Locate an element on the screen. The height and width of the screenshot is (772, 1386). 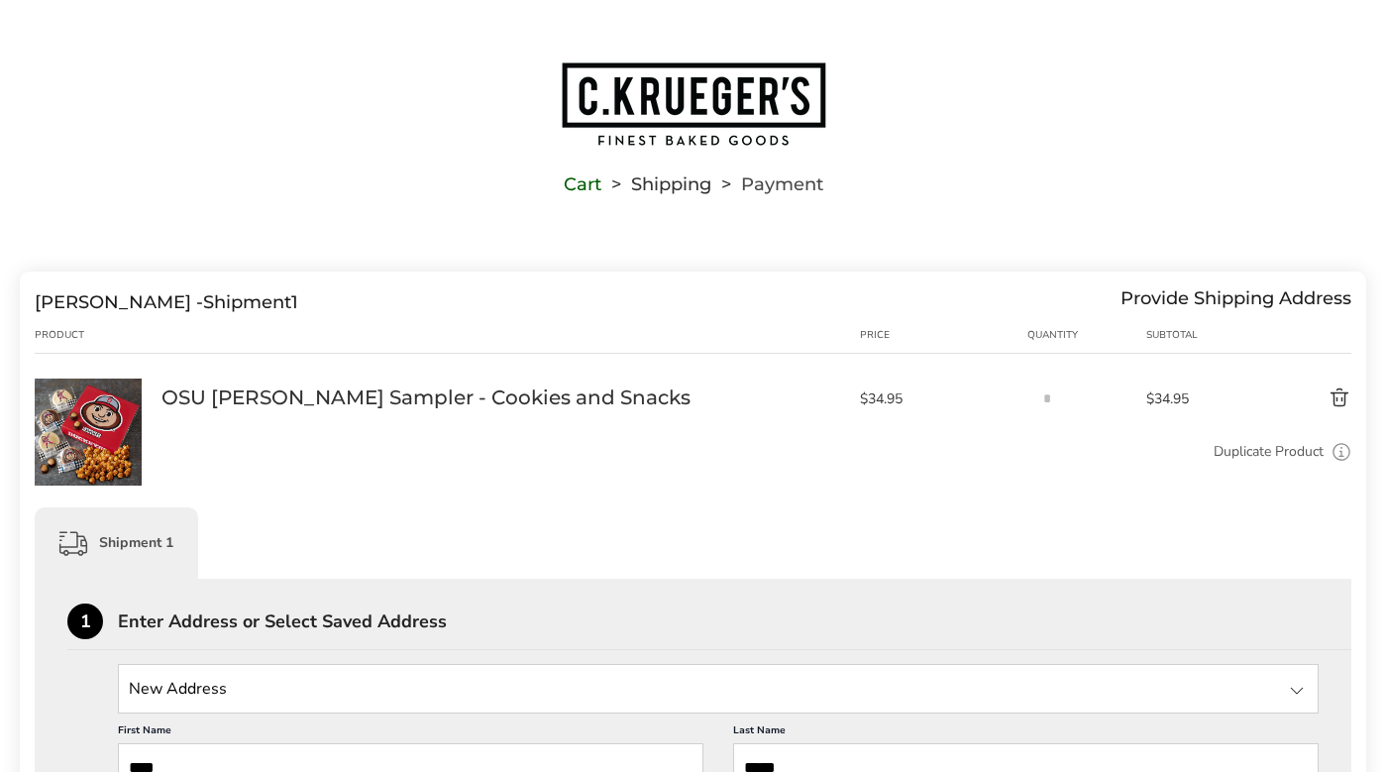
div: 1 is located at coordinates (85, 621).